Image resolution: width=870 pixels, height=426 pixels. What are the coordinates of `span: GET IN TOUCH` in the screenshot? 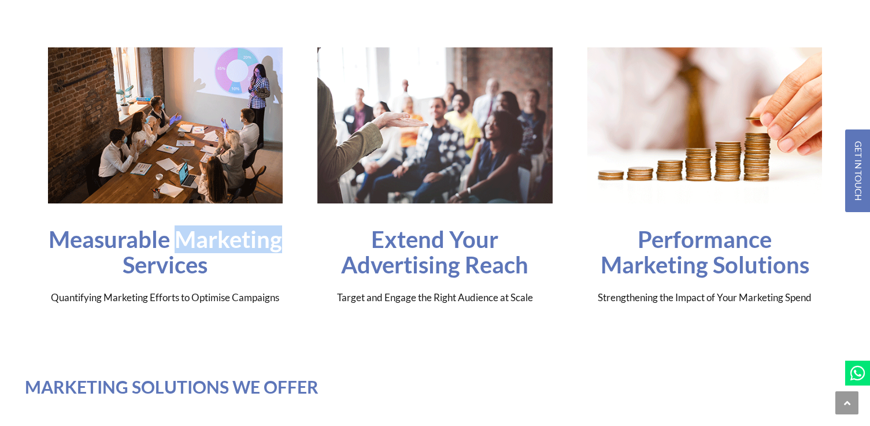 It's located at (857, 170).